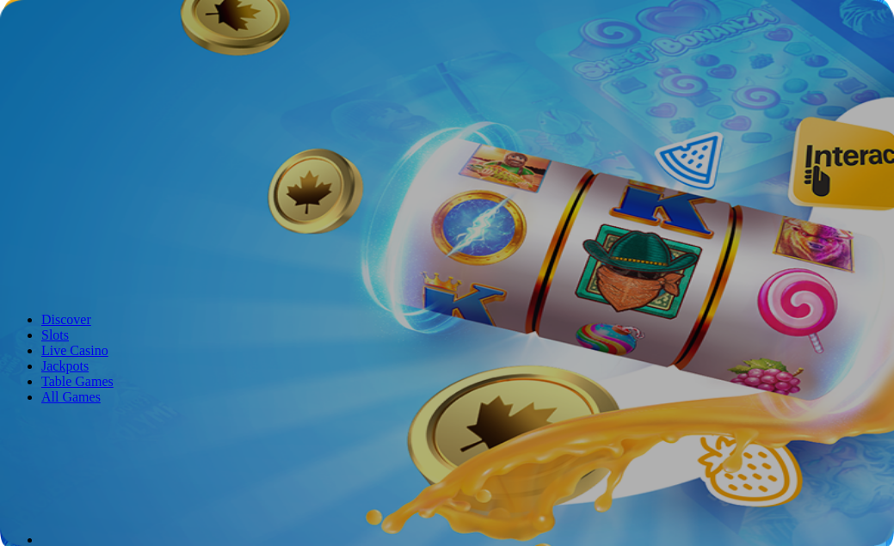 The image size is (894, 546). What do you see at coordinates (71, 397) in the screenshot?
I see `span: All Games` at bounding box center [71, 397].